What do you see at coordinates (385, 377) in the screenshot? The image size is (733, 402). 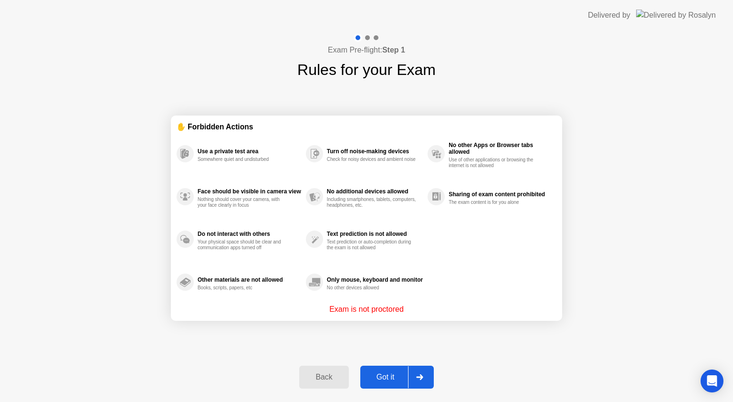 I see `div: Got it` at bounding box center [385, 377].